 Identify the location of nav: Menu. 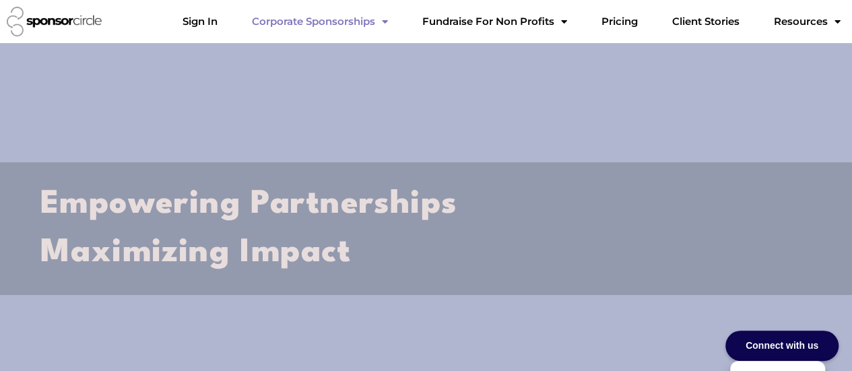
(511, 22).